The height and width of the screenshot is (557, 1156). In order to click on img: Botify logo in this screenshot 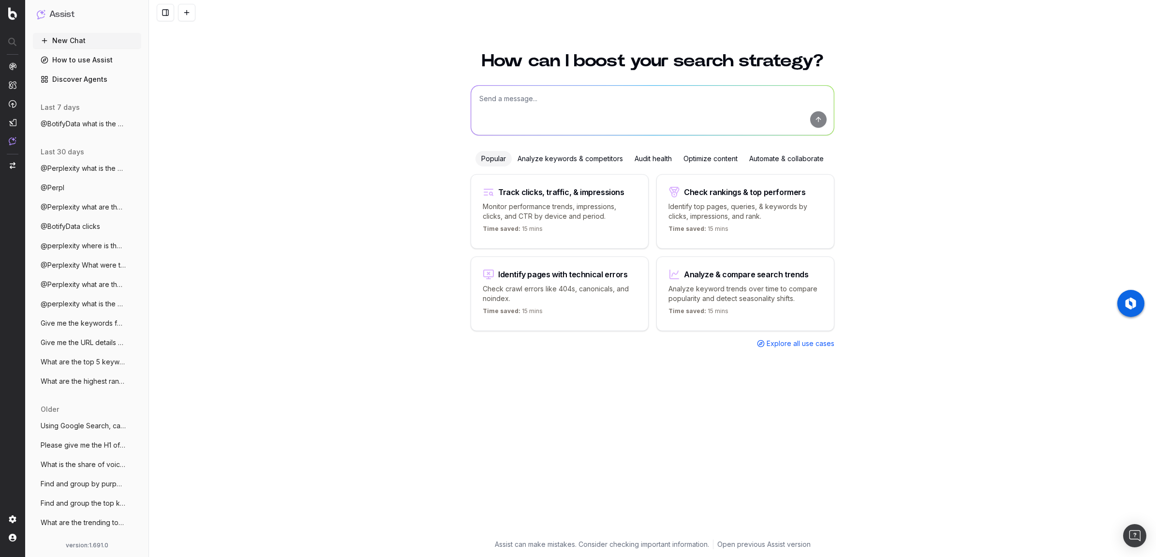, I will do `click(13, 14)`.